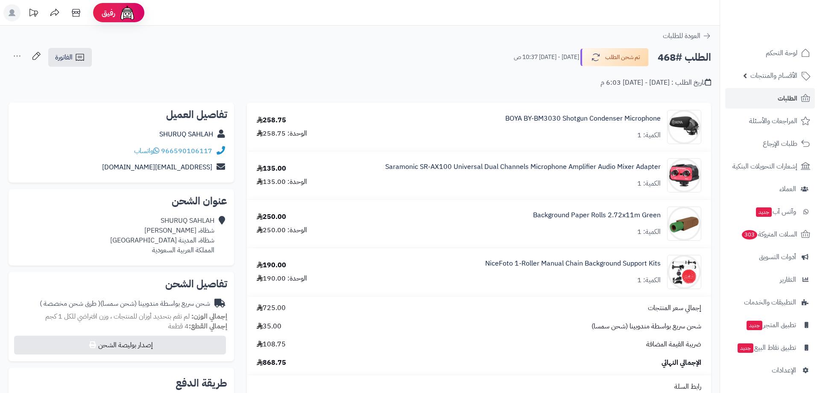 Image resolution: width=820 pixels, height=393 pixels. What do you see at coordinates (282, 133) in the screenshot?
I see `div: الوحدة: 258.75` at bounding box center [282, 133].